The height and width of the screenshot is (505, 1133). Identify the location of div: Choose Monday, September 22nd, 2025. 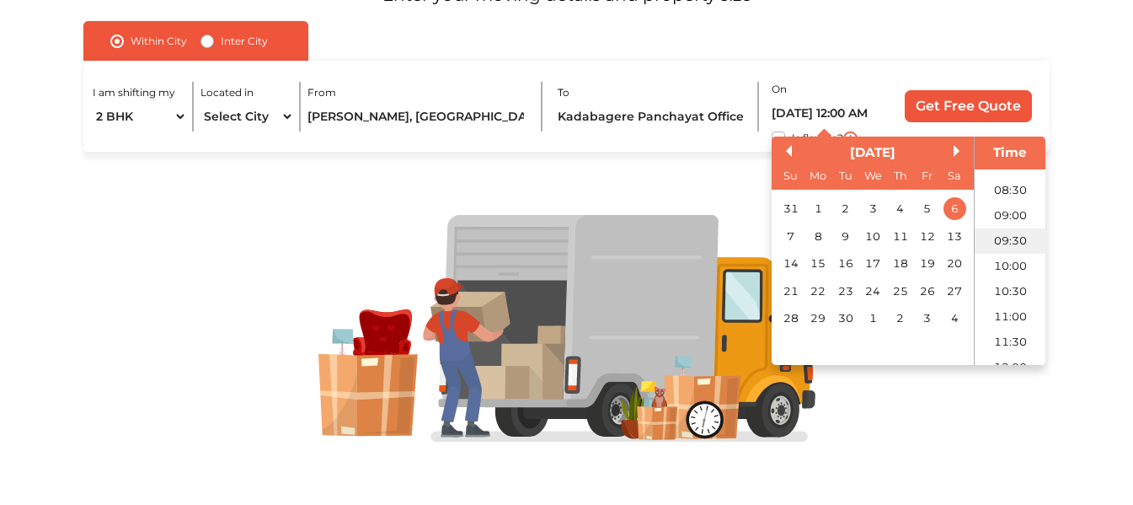
(817, 290).